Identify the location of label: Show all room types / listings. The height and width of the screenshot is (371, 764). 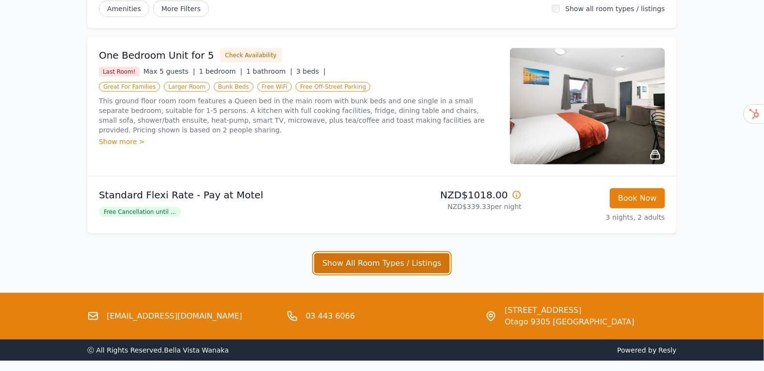
(615, 9).